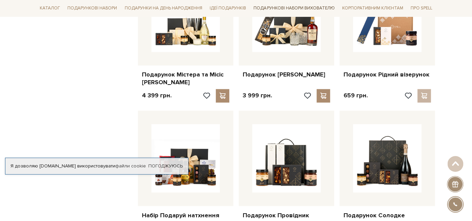 This screenshot has height=221, width=472. Describe the element at coordinates (228, 8) in the screenshot. I see `a: Ідеї подарунків` at that location.